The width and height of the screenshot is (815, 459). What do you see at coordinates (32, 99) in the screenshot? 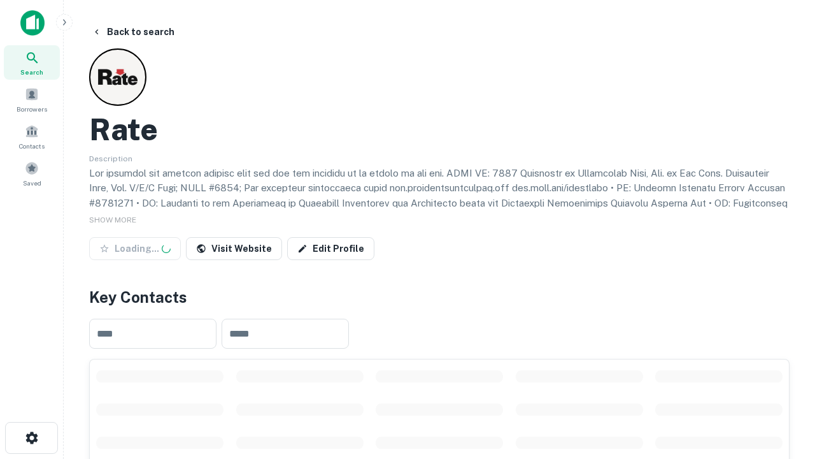
I see `a: Borrowers` at bounding box center [32, 99].